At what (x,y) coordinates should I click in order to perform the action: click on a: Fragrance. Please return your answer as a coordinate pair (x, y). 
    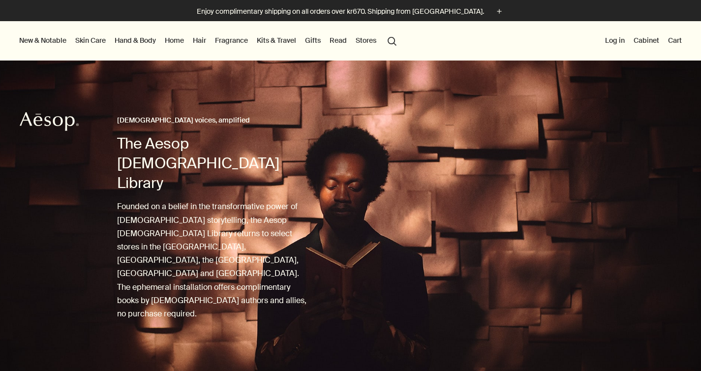
    Looking at the image, I should click on (231, 40).